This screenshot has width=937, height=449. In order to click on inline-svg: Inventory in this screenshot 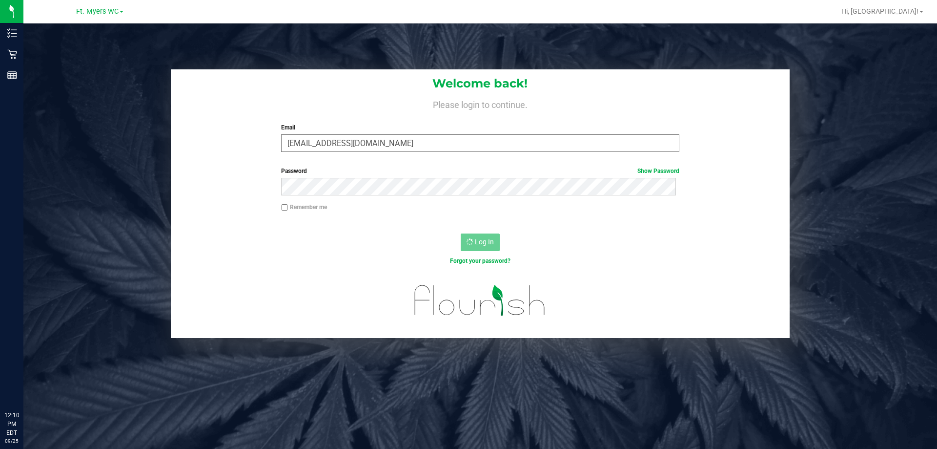, I will do `click(12, 33)`.